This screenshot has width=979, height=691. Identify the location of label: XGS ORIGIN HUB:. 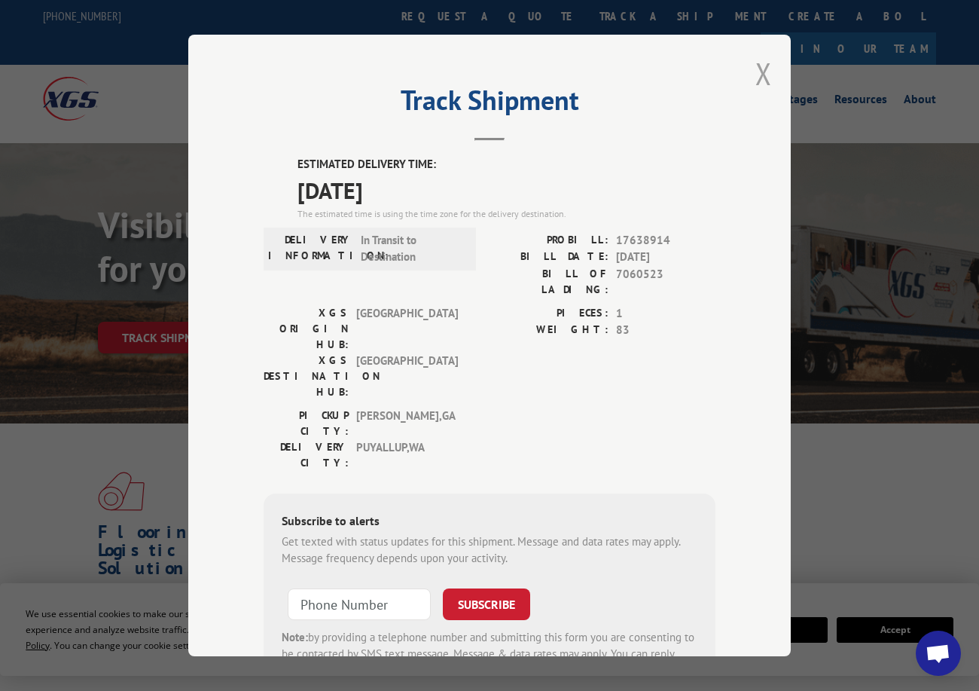
(306, 328).